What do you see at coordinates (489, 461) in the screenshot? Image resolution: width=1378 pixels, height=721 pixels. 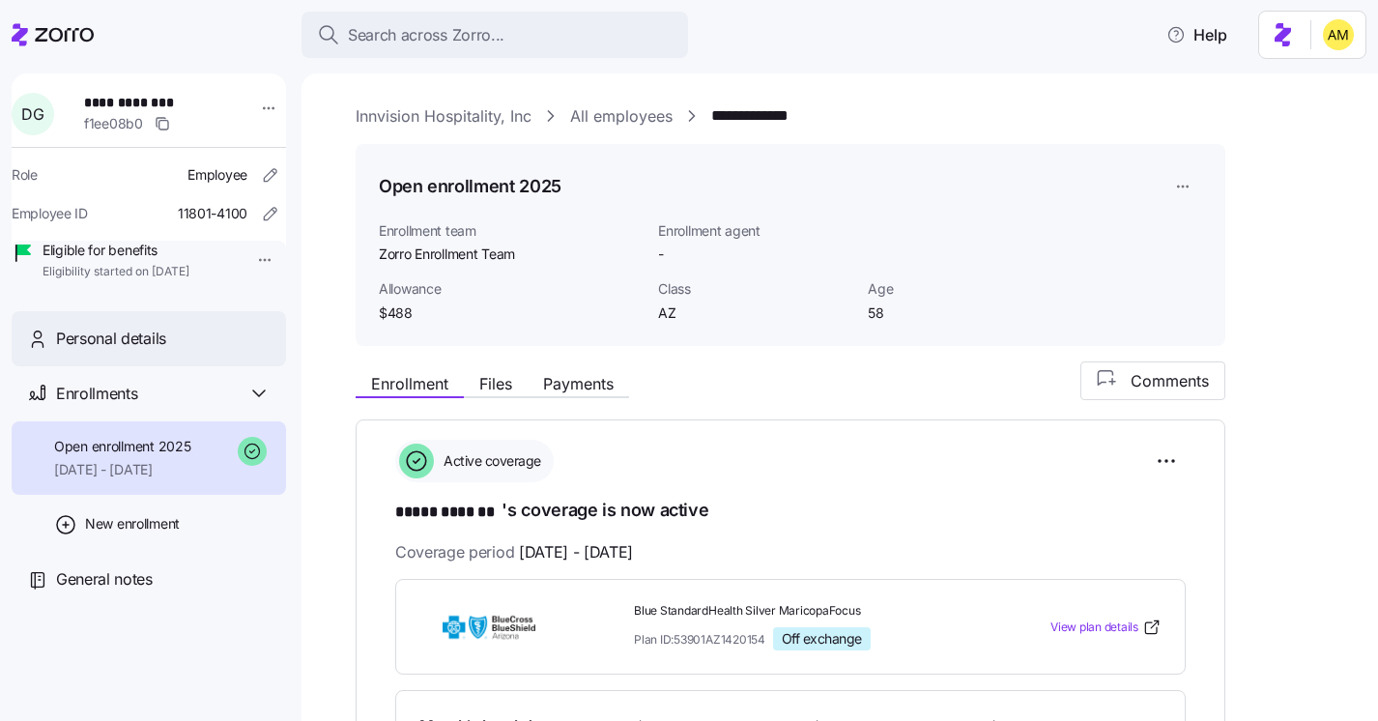 I see `span: Active coverage` at bounding box center [489, 461].